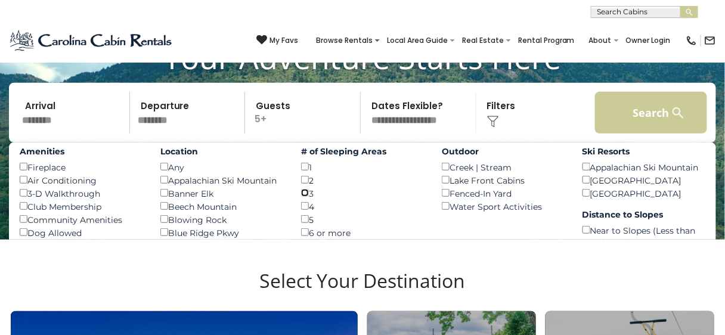 The height and width of the screenshot is (335, 725). What do you see at coordinates (504, 152) in the screenshot?
I see `label: Outdoor` at bounding box center [504, 152].